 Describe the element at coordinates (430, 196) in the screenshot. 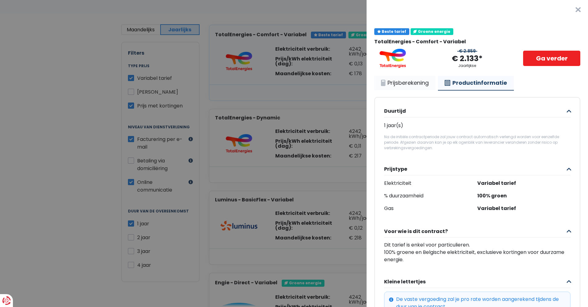

I see `span: % duurzaamheid` at that location.